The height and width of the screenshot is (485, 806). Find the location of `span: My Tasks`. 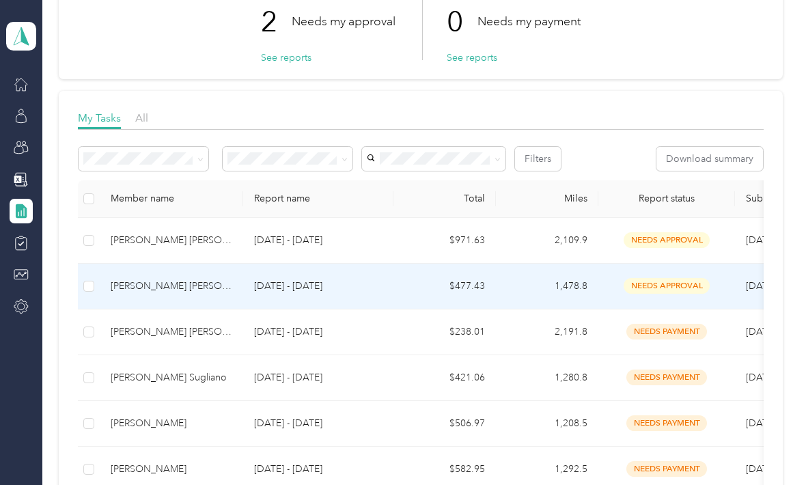

span: My Tasks is located at coordinates (99, 117).